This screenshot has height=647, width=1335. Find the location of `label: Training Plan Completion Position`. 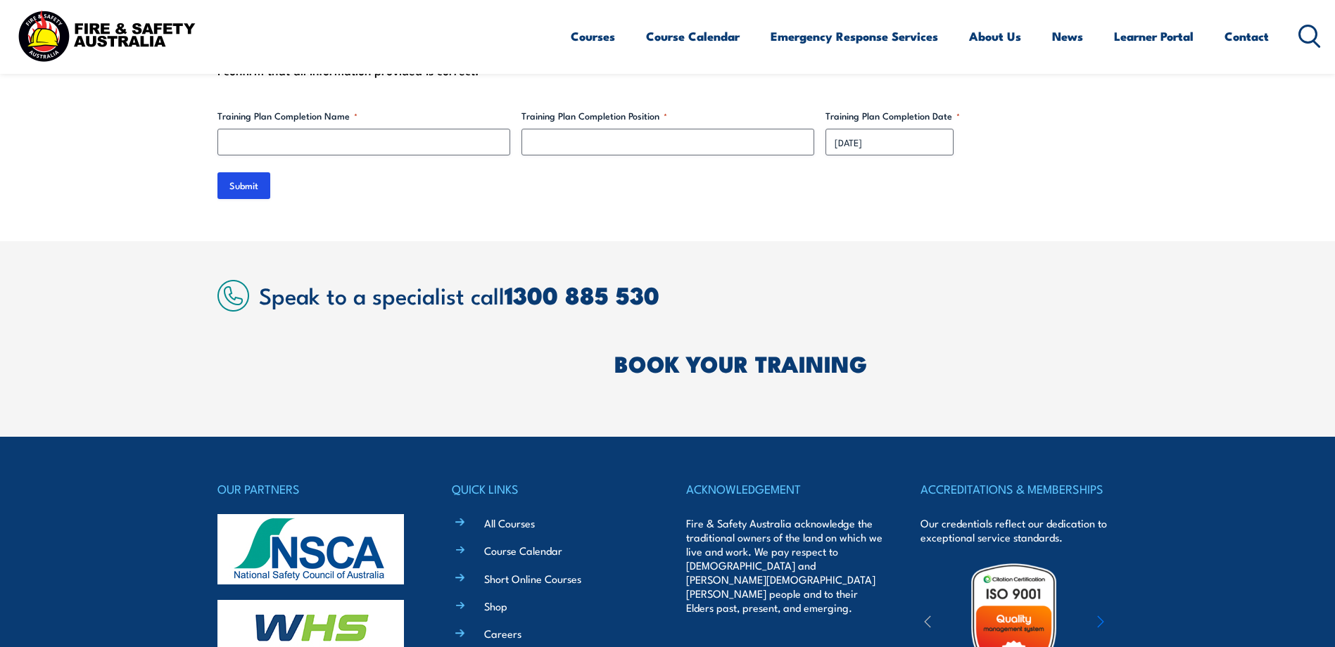

label: Training Plan Completion Position is located at coordinates (668, 116).